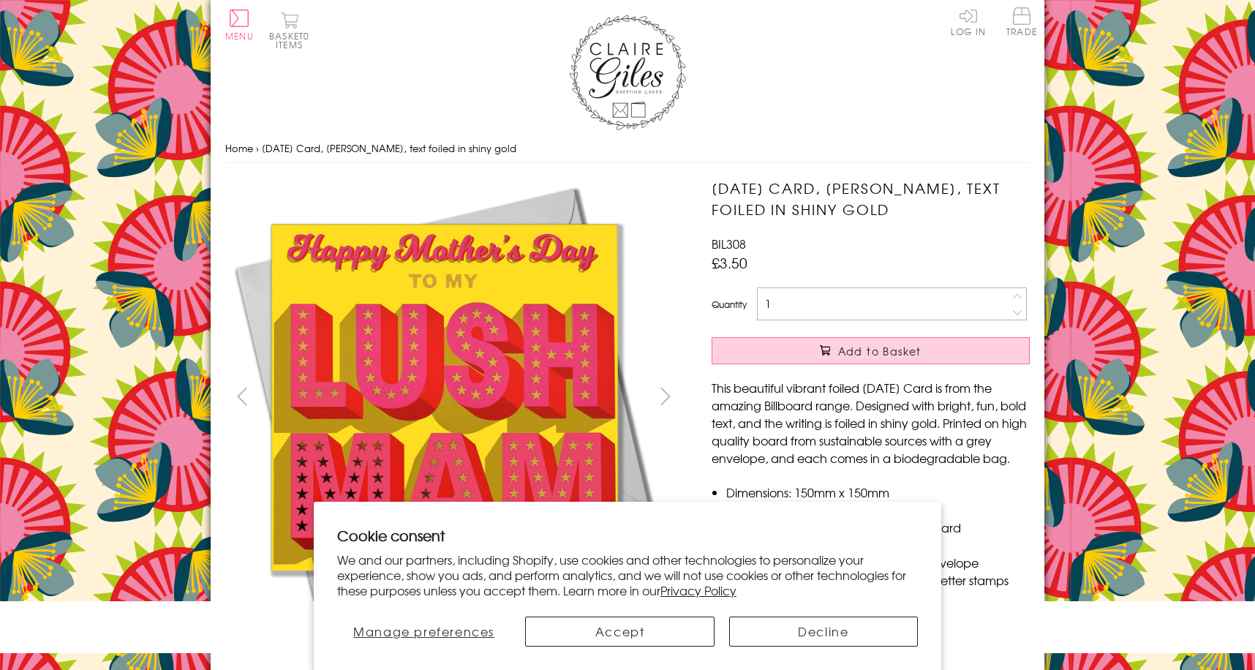 The image size is (1255, 670). I want to click on a: Trade, so click(1022, 23).